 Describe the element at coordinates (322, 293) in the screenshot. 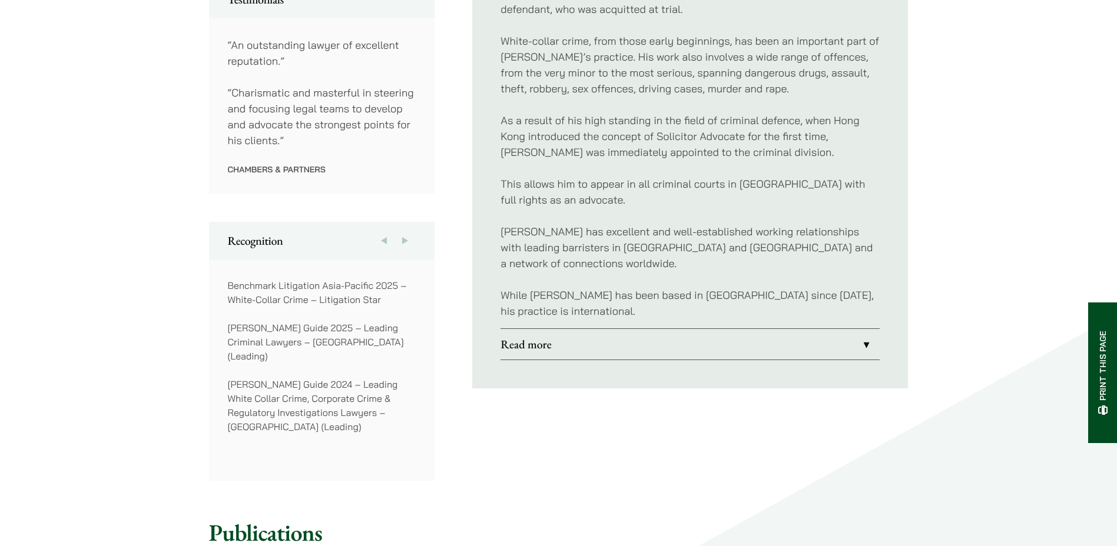

I see `p: Benchmark Litigation Asia-Pacific 2025 – White-Collar Crime – Litigation Star` at that location.